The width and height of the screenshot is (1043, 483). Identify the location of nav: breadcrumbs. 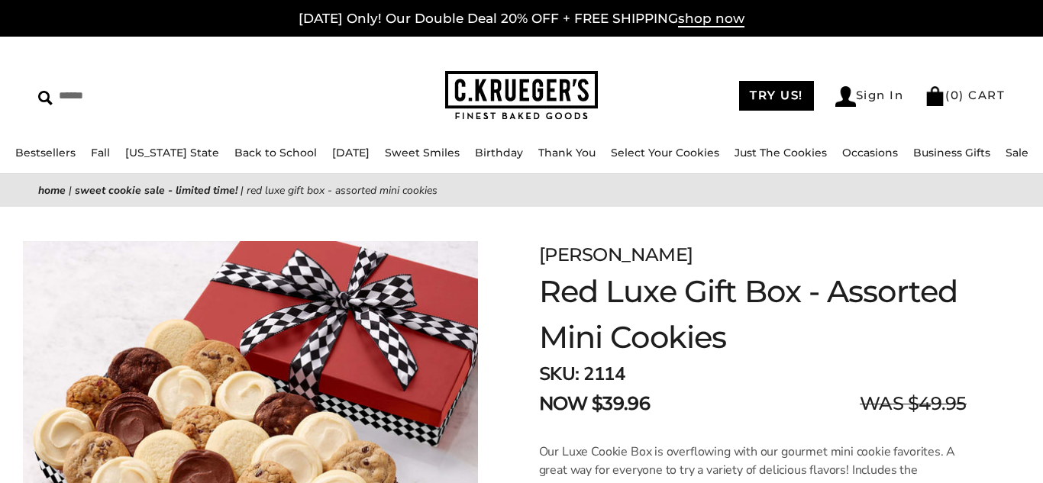
(521, 190).